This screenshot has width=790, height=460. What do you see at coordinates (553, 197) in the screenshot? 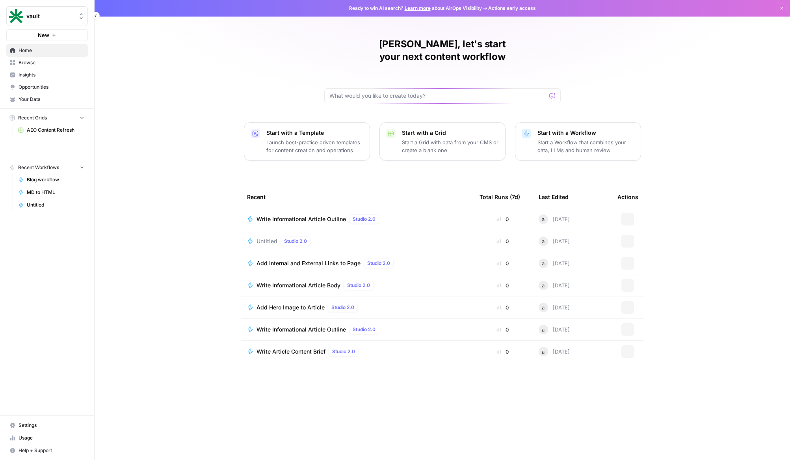
I see `div: Last Edited` at bounding box center [553, 197].